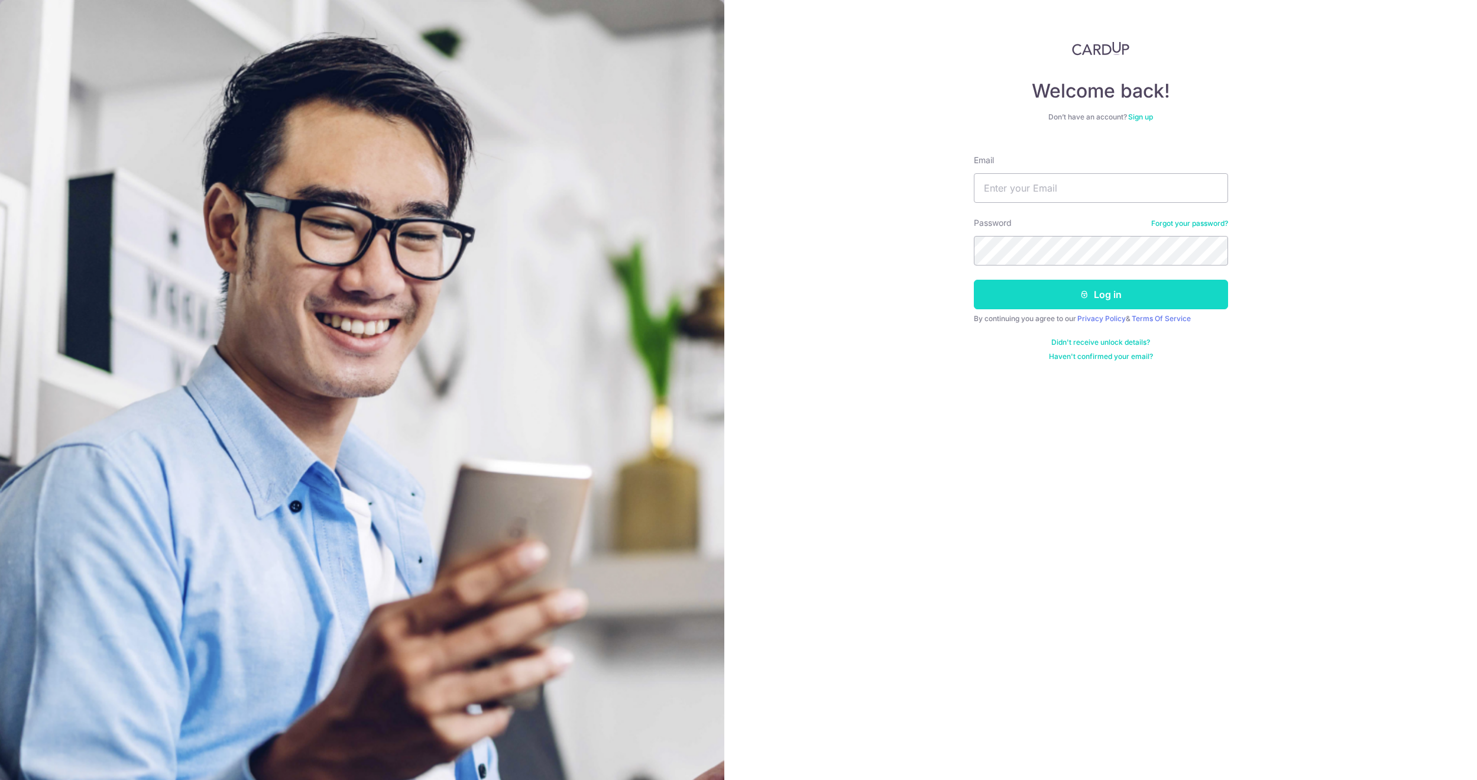 Image resolution: width=1477 pixels, height=780 pixels. Describe the element at coordinates (1101, 91) in the screenshot. I see `h4: Welcome back!` at that location.